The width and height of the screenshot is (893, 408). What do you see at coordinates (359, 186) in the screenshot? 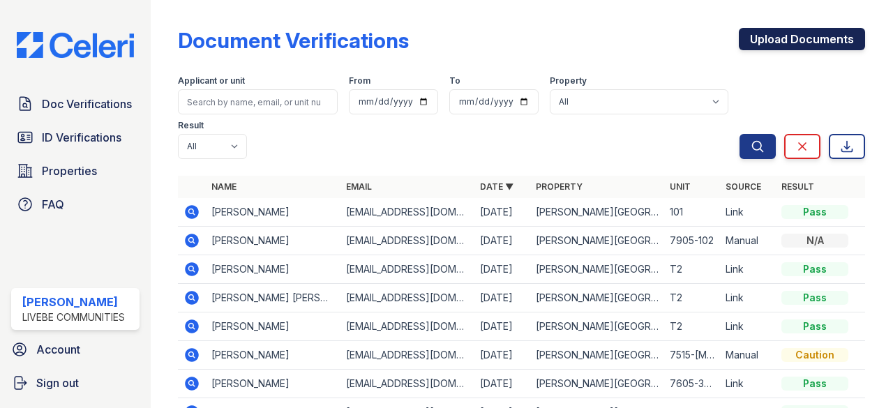
I see `a: Email` at bounding box center [359, 186].